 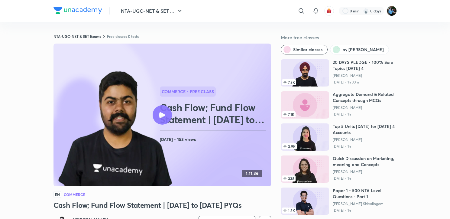 I want to click on h6: Paper 1 - 500 NTA Level Questions - Part 1, so click(x=365, y=193).